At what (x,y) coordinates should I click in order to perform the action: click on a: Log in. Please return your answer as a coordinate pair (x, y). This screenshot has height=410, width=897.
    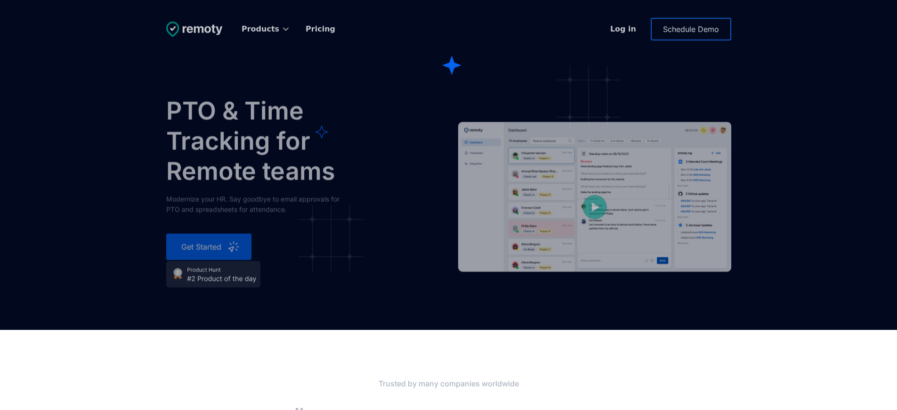
    Looking at the image, I should click on (622, 29).